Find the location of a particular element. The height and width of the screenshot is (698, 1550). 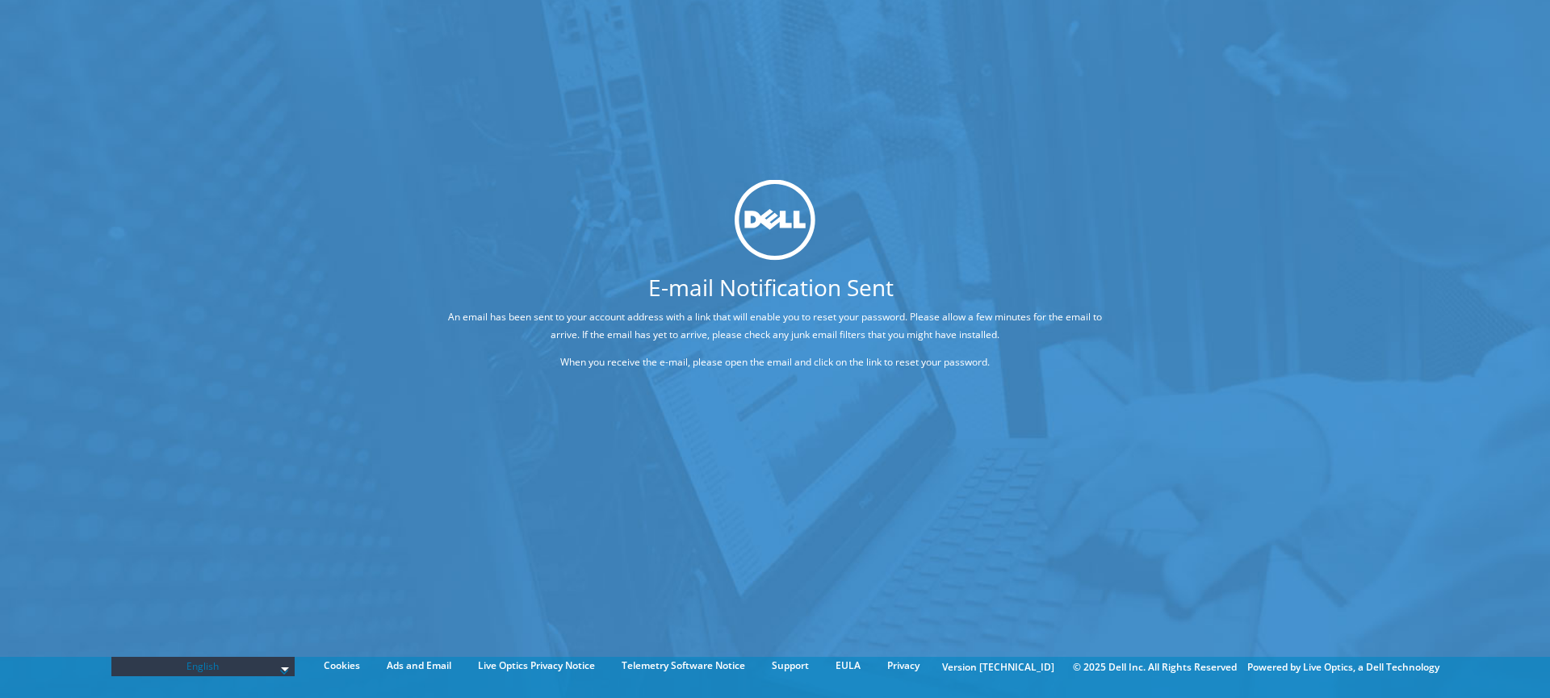

img: dell_svg_logo.svg is located at coordinates (775, 220).